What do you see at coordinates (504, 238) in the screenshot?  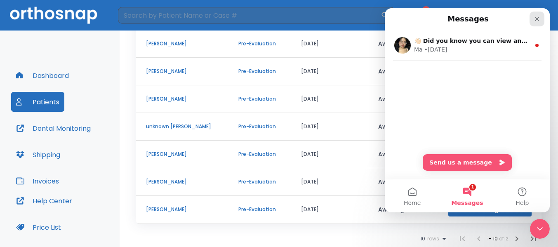 I see `span: of 12` at bounding box center [504, 238].